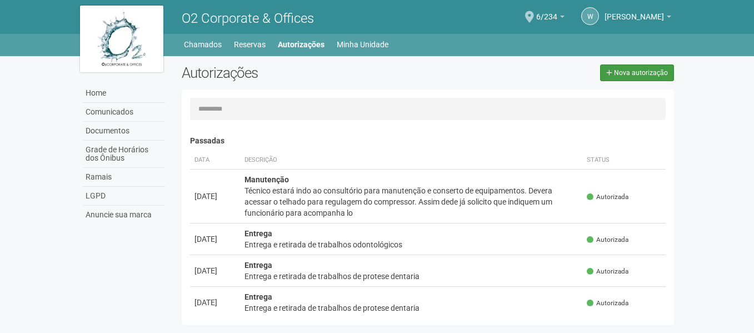  Describe the element at coordinates (428, 141) in the screenshot. I see `h4: Passadas` at that location.